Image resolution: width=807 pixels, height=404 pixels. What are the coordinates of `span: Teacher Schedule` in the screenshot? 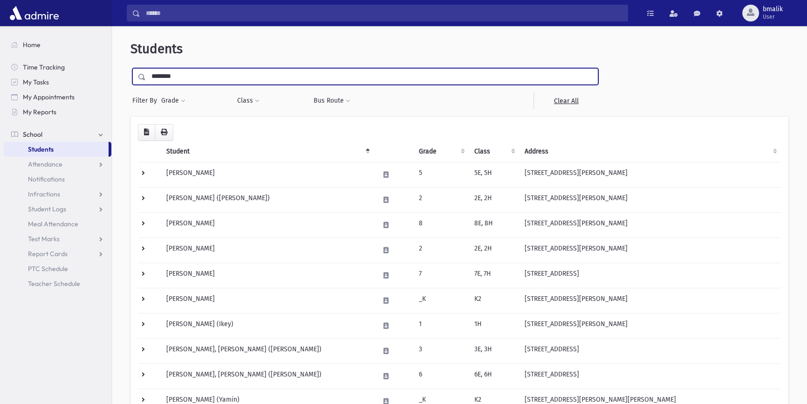 It's located at (54, 283).